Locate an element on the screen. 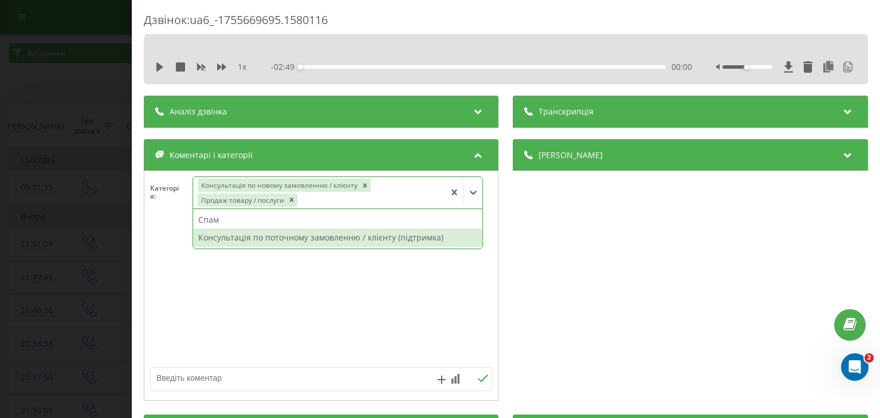 The width and height of the screenshot is (880, 418). h4: Категорія : is located at coordinates (171, 193).